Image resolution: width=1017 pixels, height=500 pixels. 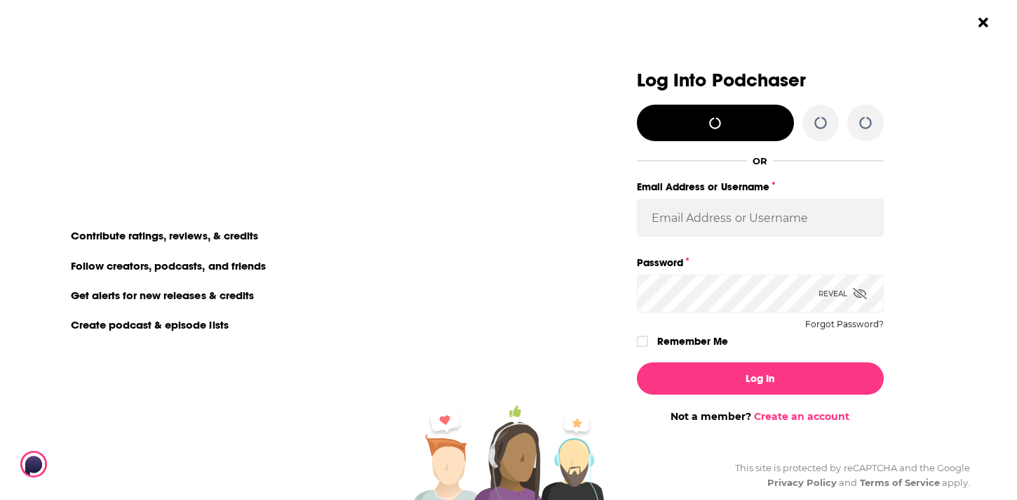 I want to click on li: Create podcast & episode lists, so click(x=150, y=324).